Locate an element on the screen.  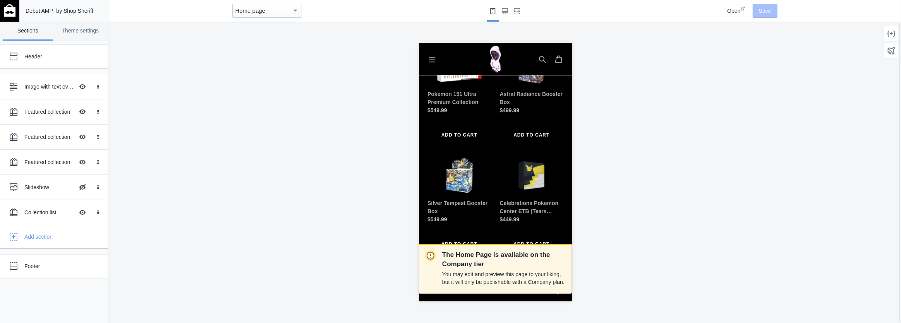
a: Theme settings is located at coordinates (81, 31).